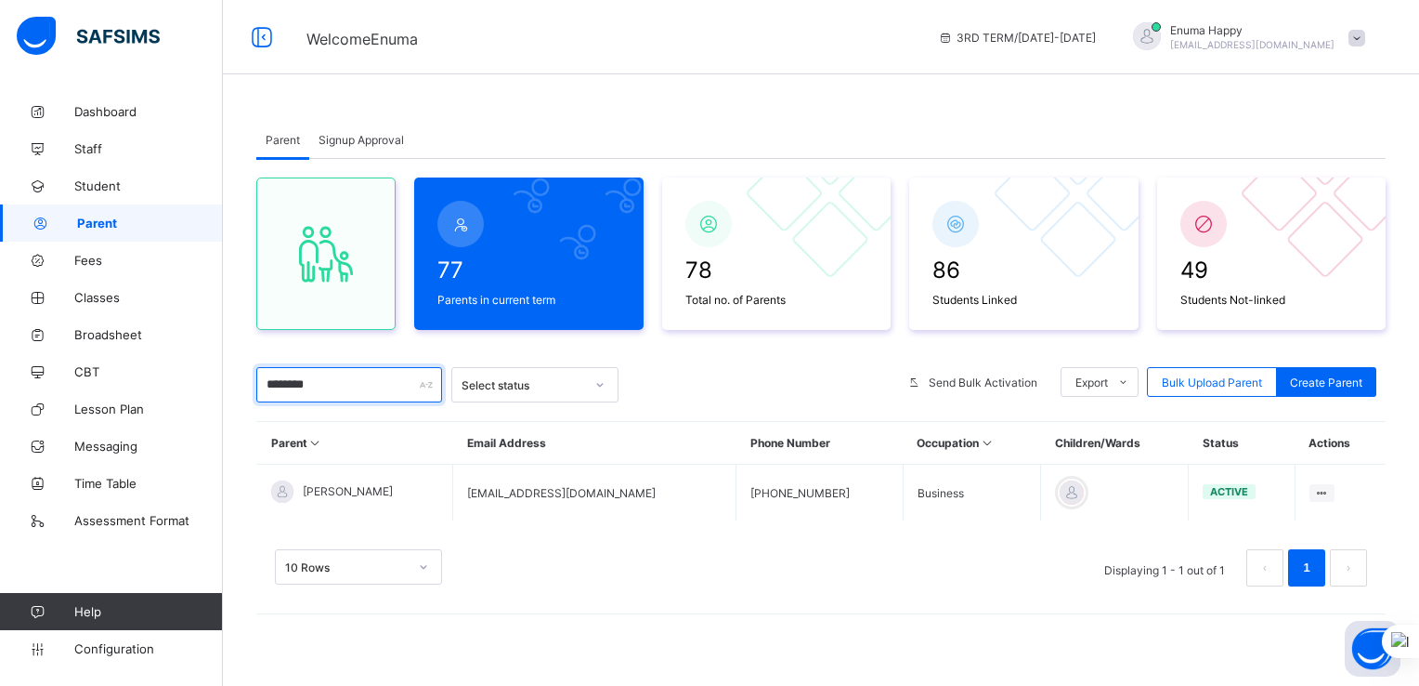 This screenshot has width=1419, height=686. I want to click on button: Open asap, so click(1373, 648).